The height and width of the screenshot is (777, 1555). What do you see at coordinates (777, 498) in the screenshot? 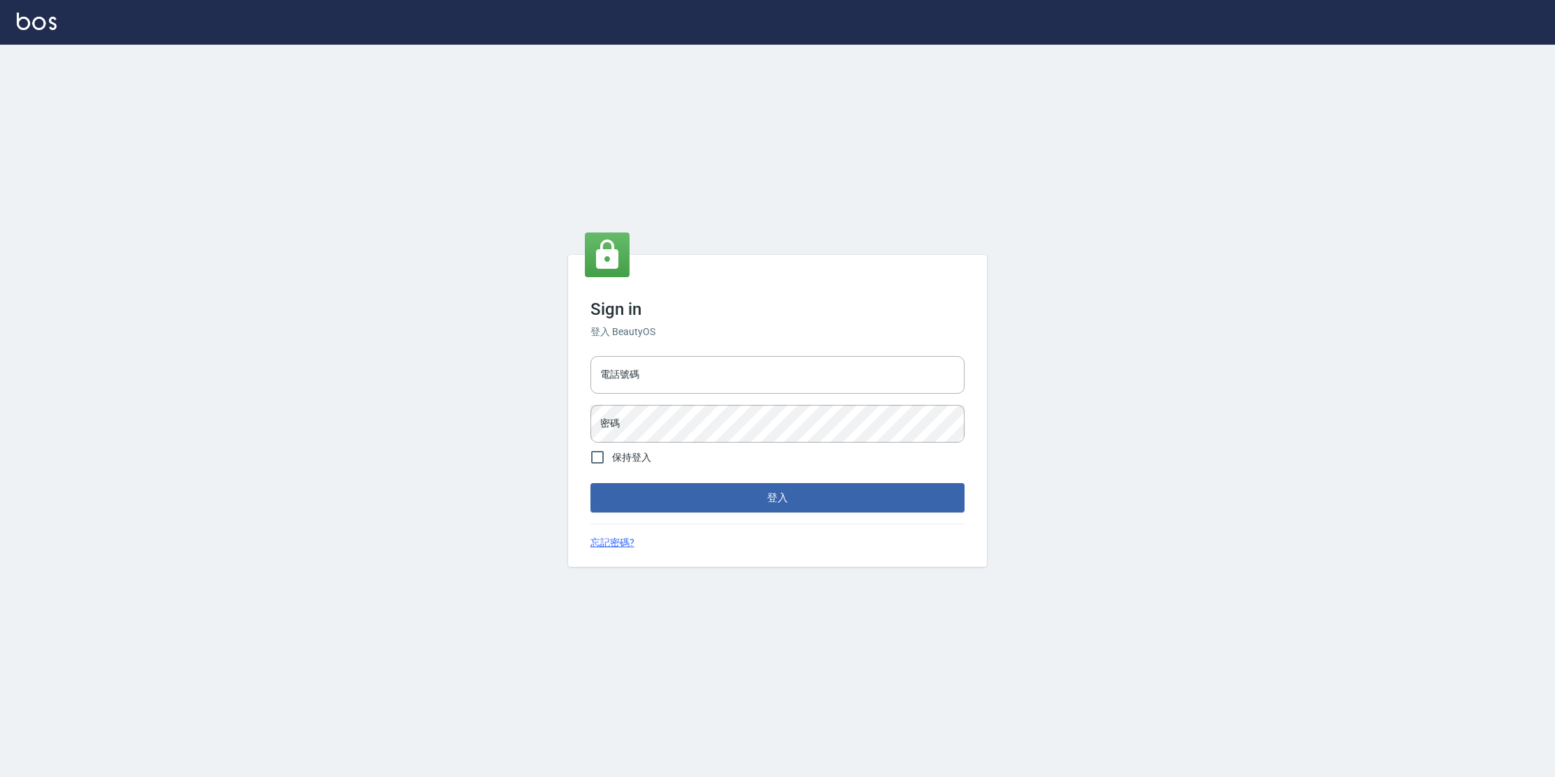
I see `button: 登入` at bounding box center [777, 498].